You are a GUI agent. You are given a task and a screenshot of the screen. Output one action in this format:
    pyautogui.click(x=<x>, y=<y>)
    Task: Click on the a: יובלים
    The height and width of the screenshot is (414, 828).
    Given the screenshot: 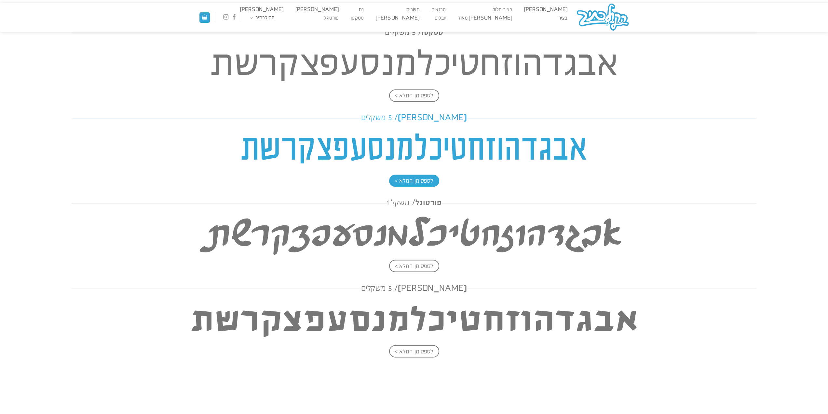 What is the action you would take?
    pyautogui.click(x=440, y=18)
    